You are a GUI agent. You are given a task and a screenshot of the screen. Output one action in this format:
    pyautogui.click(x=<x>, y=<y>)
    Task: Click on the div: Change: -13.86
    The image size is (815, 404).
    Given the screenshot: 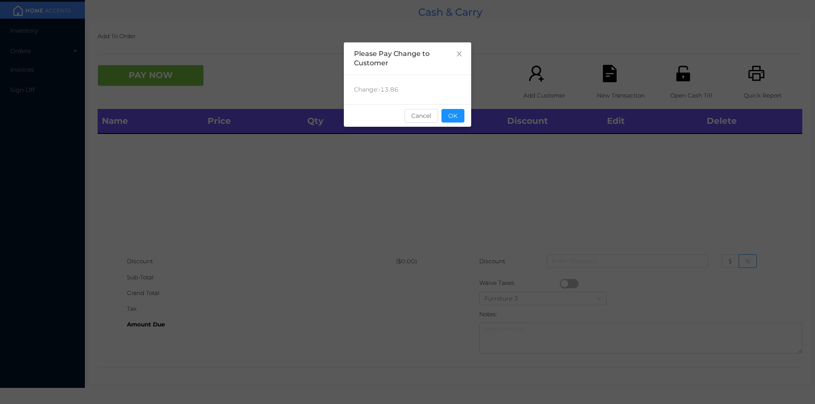 What is the action you would take?
    pyautogui.click(x=407, y=90)
    